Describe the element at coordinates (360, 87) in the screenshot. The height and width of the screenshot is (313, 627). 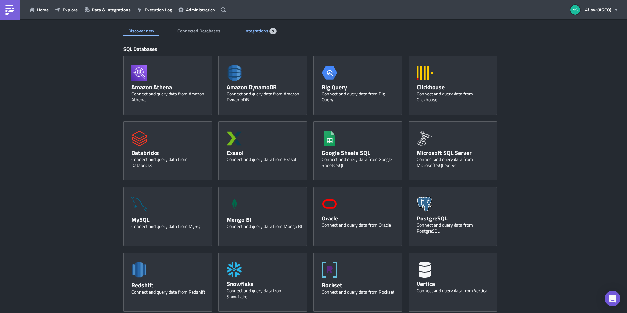
I see `div: Big Query` at that location.